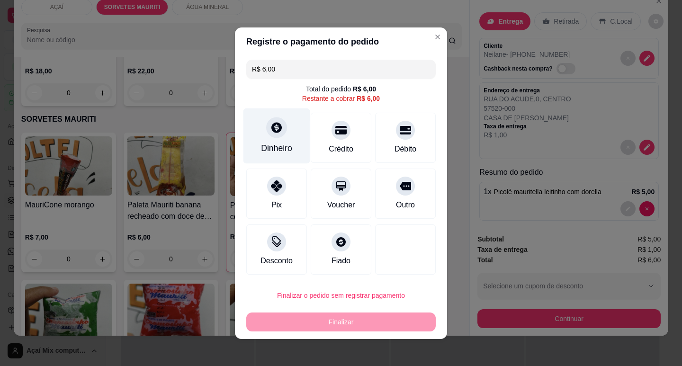 The width and height of the screenshot is (682, 366). I want to click on div: Outro, so click(406, 205).